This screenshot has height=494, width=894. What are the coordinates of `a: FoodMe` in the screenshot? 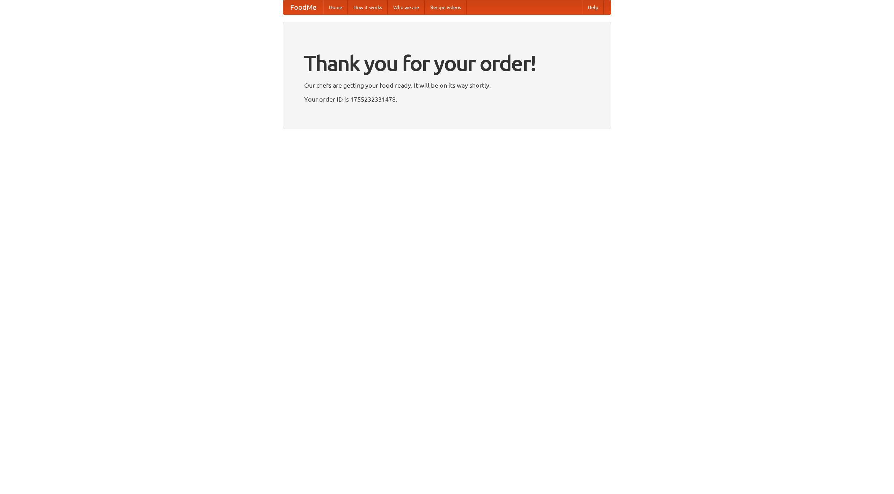 It's located at (303, 7).